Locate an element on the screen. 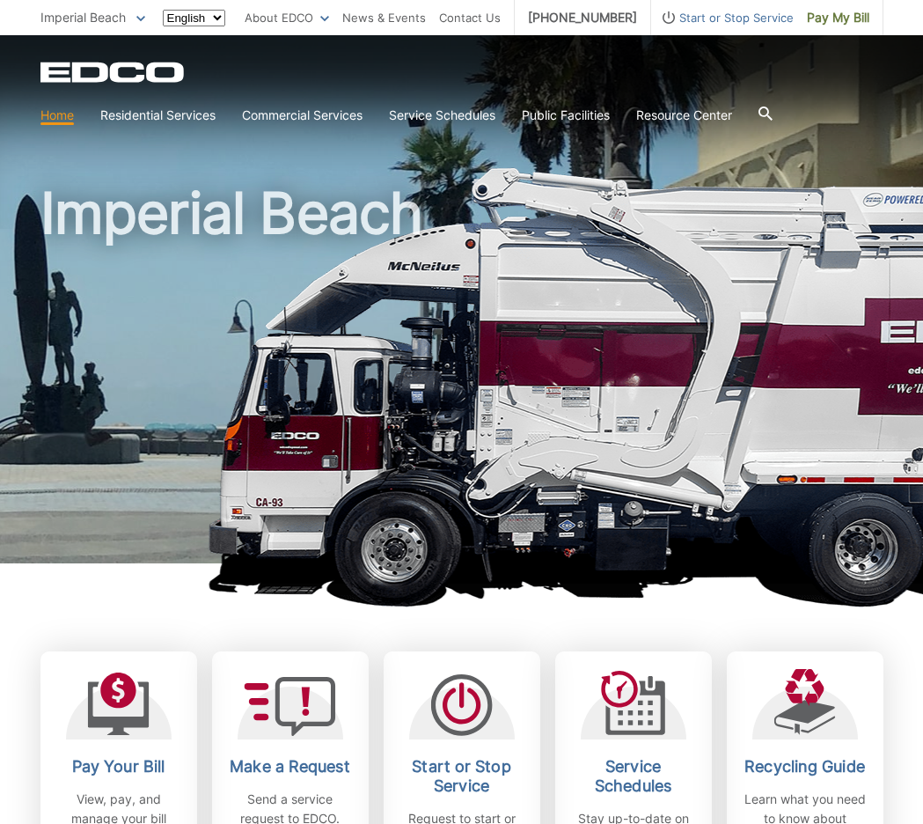 The height and width of the screenshot is (824, 923). h2: Pay Your Bill is located at coordinates (119, 767).